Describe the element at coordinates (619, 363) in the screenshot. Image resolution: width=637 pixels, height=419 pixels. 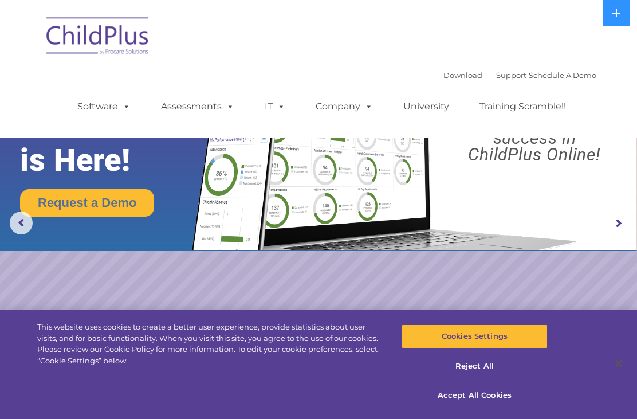
I see `button: Close` at that location.